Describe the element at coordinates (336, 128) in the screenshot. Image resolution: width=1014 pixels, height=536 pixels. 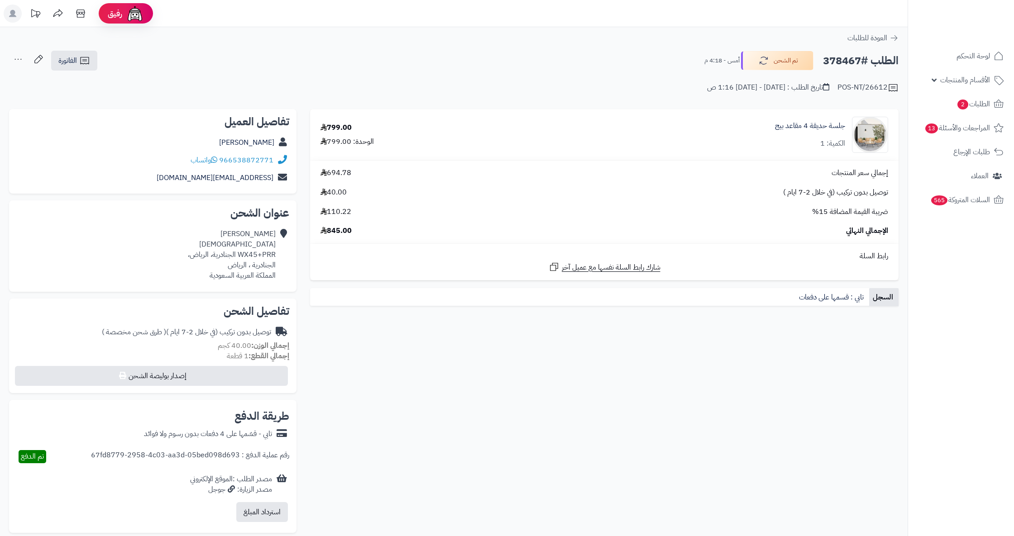
I see `div: 799.00` at that location.